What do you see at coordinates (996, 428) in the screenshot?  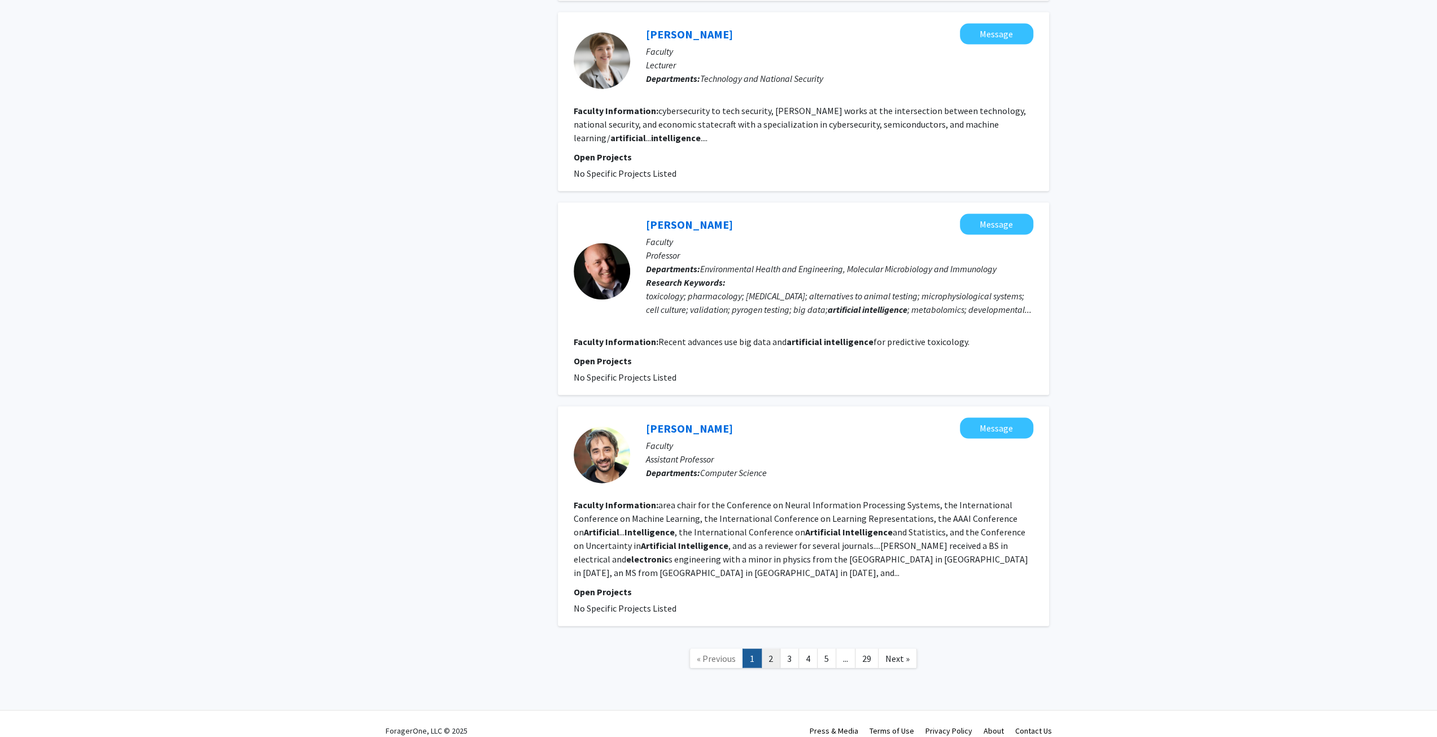 I see `button: Message Murat Kocaoglu` at bounding box center [996, 428].